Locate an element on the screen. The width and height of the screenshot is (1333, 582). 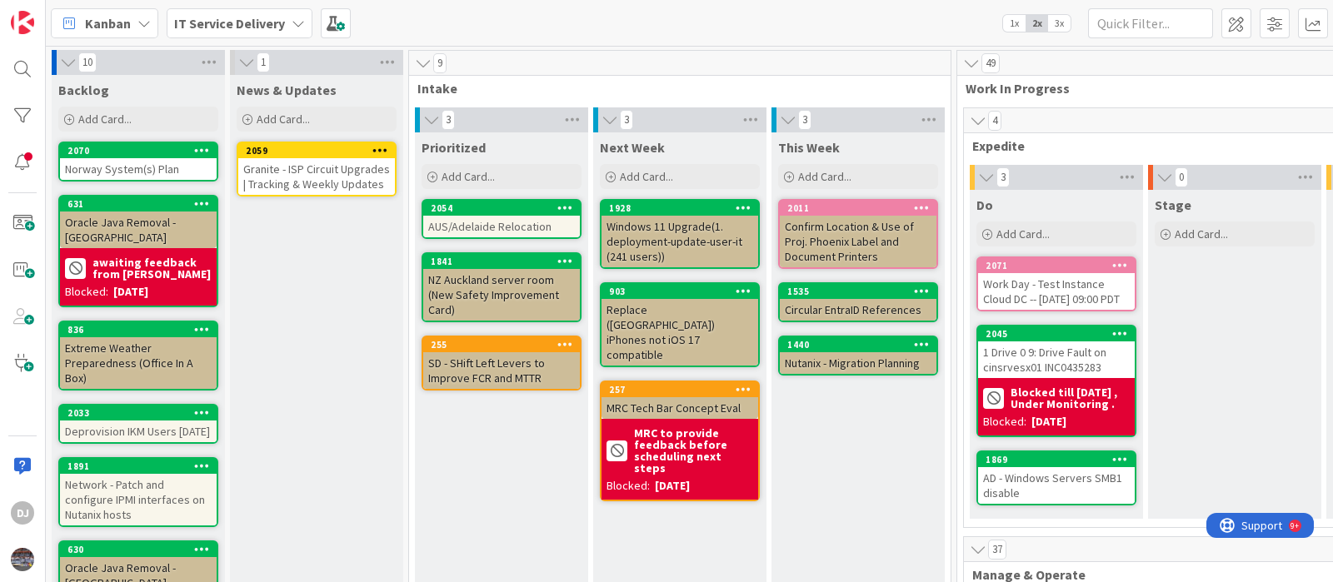
a: 2059Granite - ISP Circuit Upgrades | Tracking & Weekly Updates is located at coordinates (317, 169).